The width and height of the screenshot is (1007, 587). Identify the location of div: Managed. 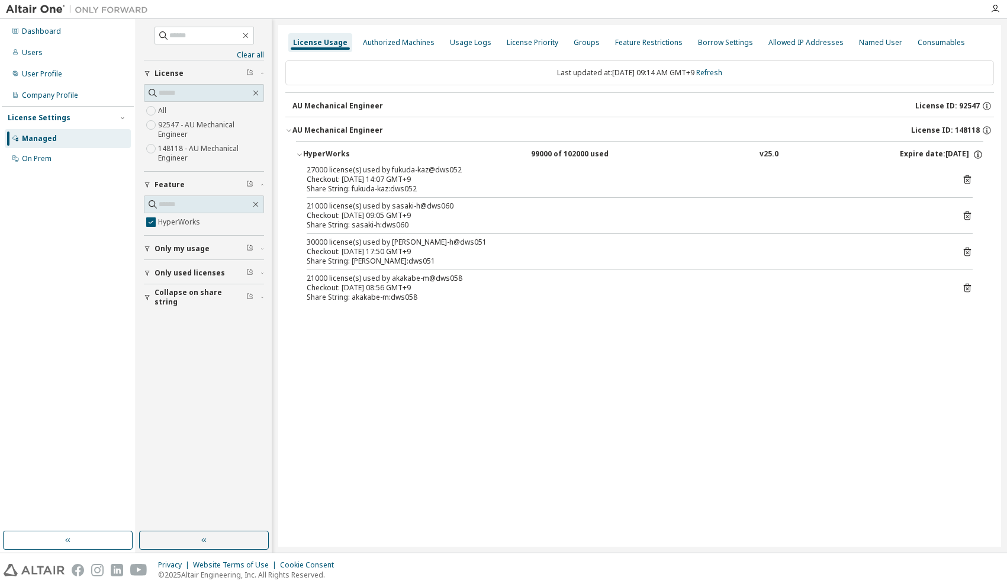
(39, 139).